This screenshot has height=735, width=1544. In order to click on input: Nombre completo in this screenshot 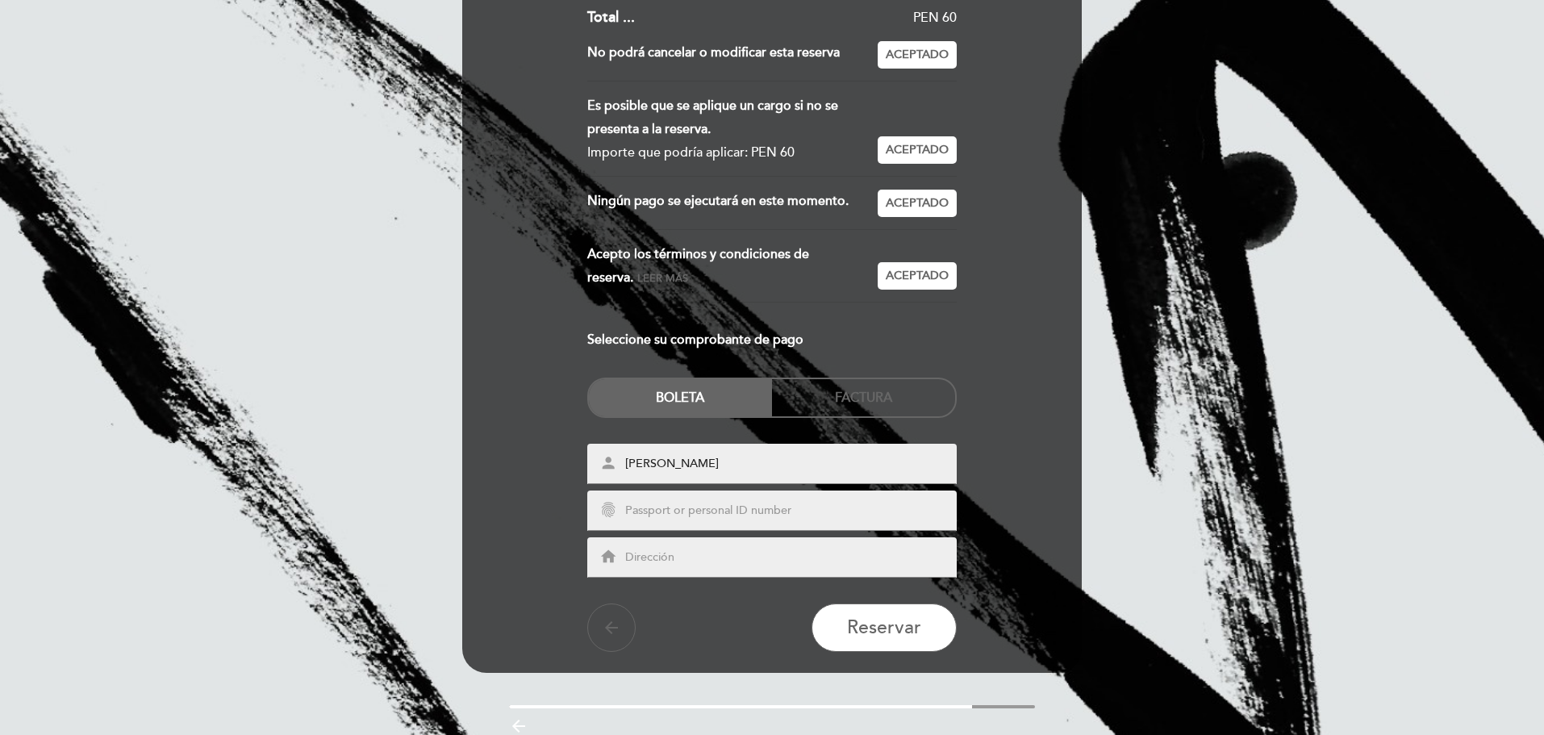, I will do `click(791, 464)`.